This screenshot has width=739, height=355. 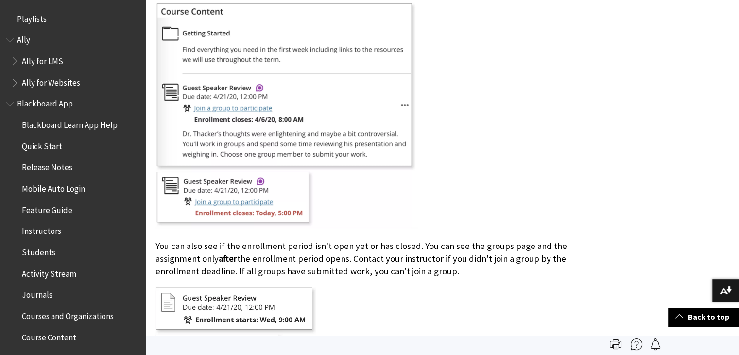 What do you see at coordinates (51, 81) in the screenshot?
I see `span: Ally for Websites` at bounding box center [51, 81].